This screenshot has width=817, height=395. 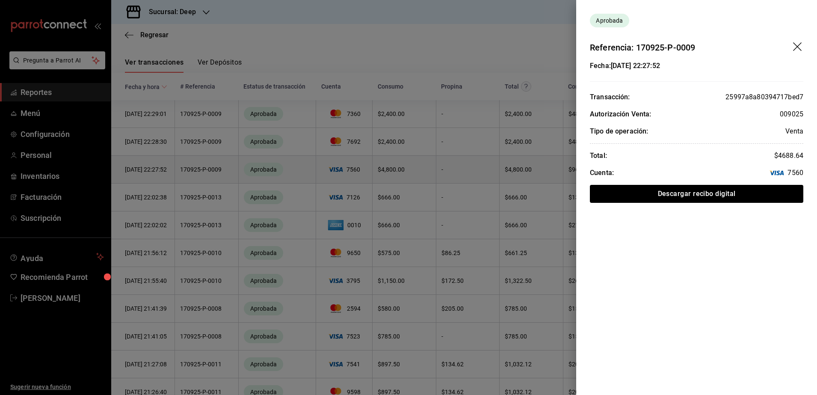 I want to click on div: Venta, so click(x=794, y=131).